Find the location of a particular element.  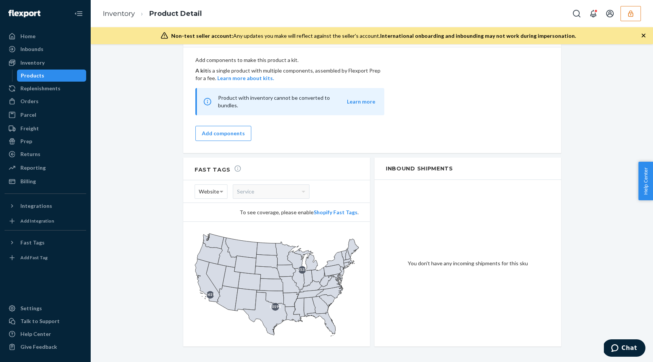

a: Parcel is located at coordinates (45, 115).